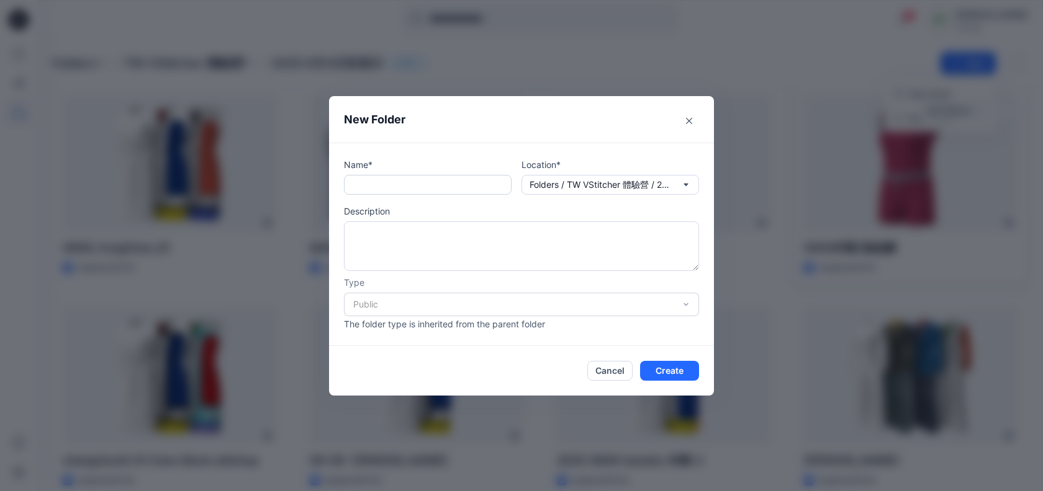 Image resolution: width=1043 pixels, height=491 pixels. I want to click on p: Type, so click(521, 282).